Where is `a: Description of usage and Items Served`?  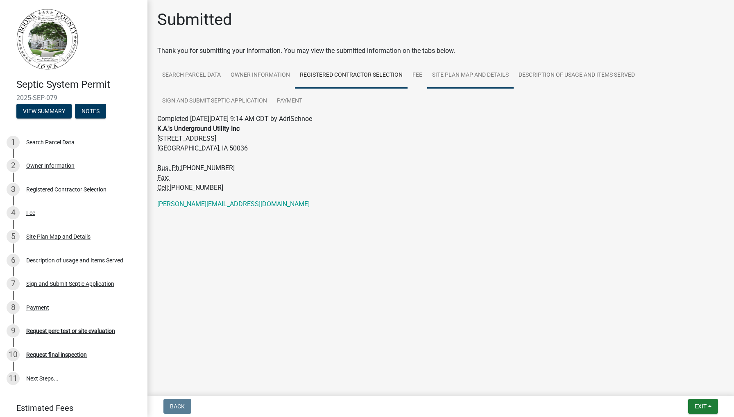 a: Description of usage and Items Served is located at coordinates (577, 75).